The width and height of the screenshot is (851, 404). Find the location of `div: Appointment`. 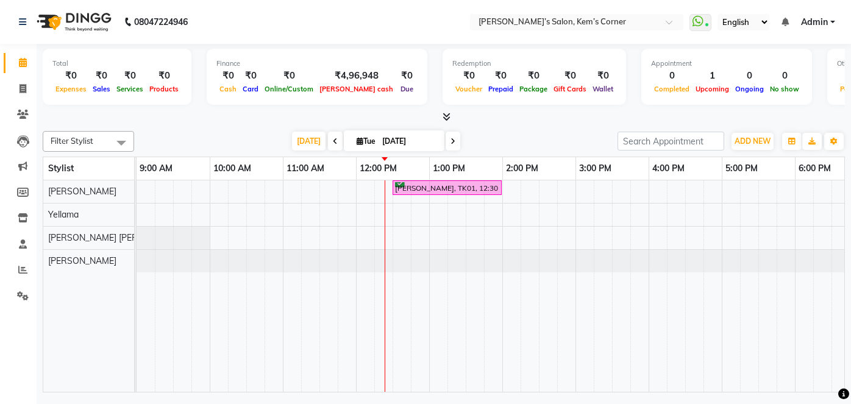

div: Appointment is located at coordinates (727, 63).